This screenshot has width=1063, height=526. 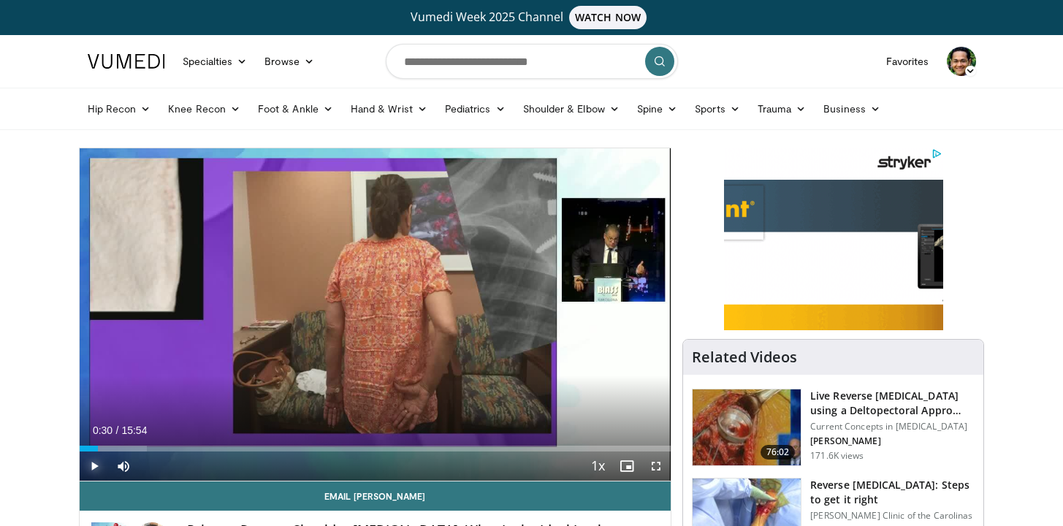 What do you see at coordinates (962, 61) in the screenshot?
I see `a: Avatar` at bounding box center [962, 61].